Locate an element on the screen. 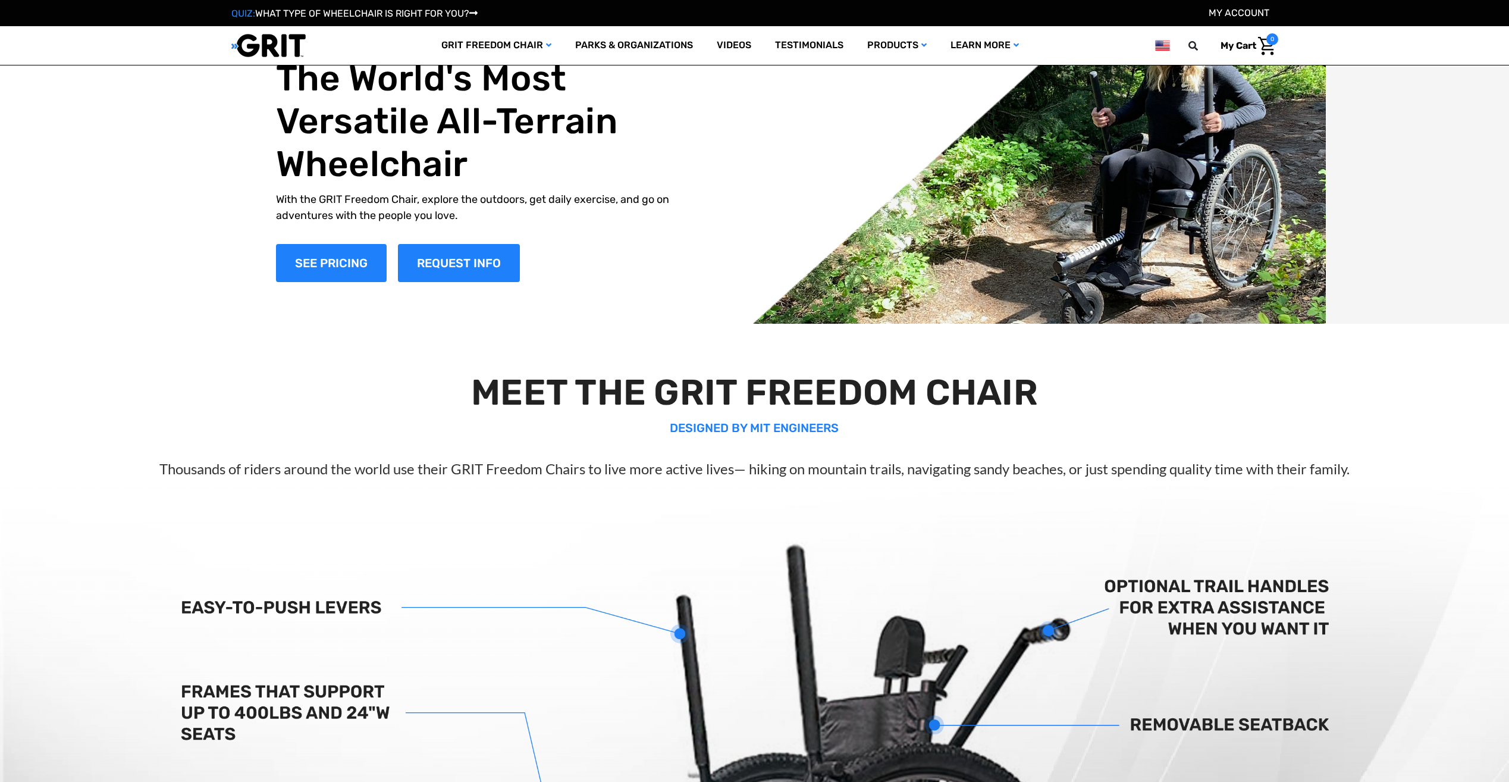 The width and height of the screenshot is (1509, 782). input: Search is located at coordinates (1203, 46).